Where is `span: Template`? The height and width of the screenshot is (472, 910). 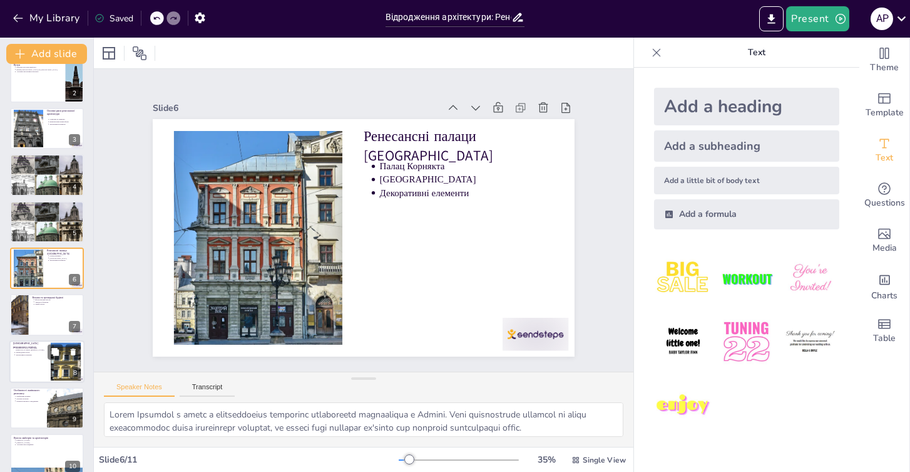
span: Template is located at coordinates (885, 113).